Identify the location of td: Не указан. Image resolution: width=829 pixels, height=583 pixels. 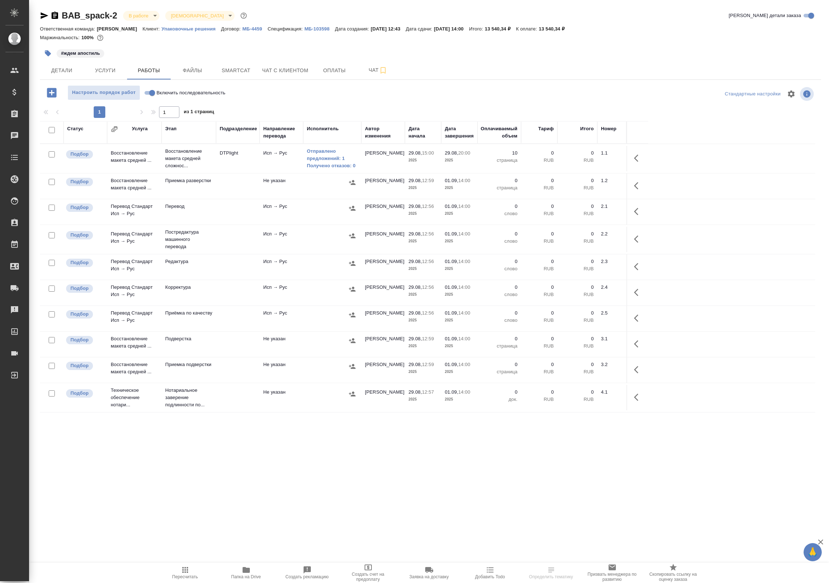
(281, 370).